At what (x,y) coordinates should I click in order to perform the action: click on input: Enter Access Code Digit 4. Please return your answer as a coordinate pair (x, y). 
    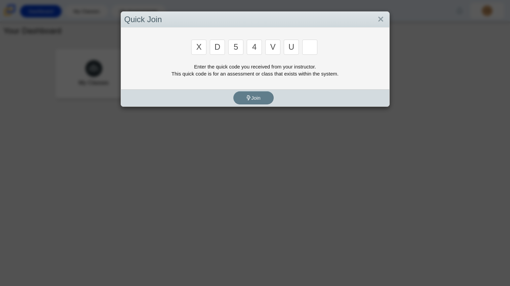
    Looking at the image, I should click on (254, 47).